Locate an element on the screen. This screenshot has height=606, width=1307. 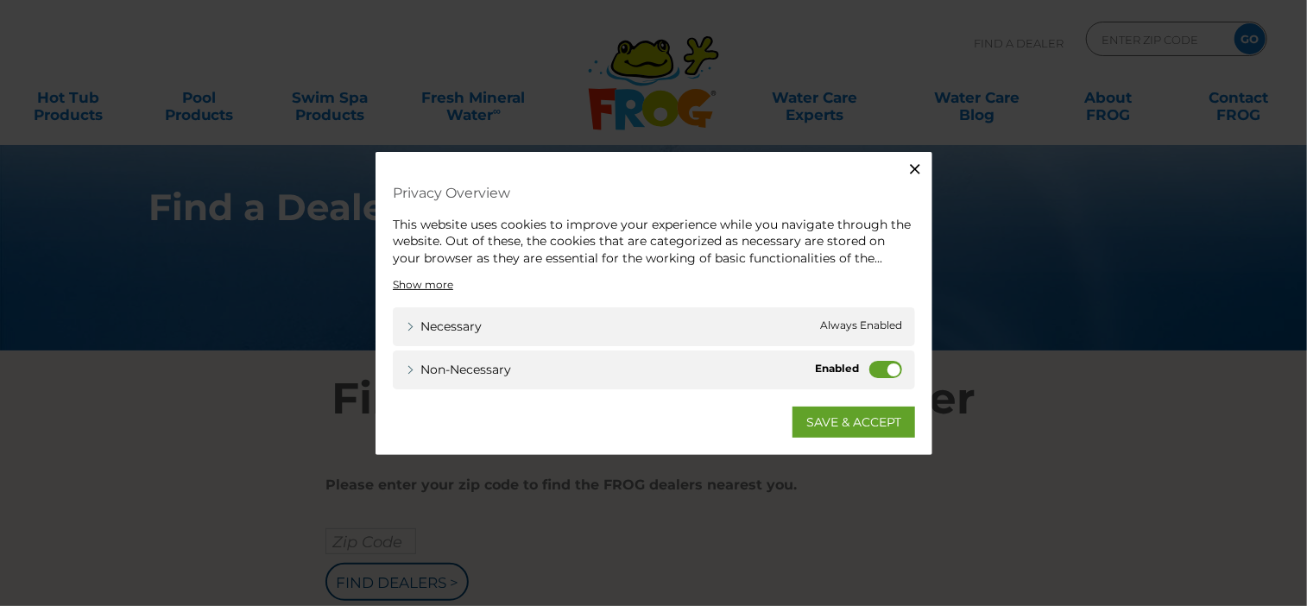
a: SAVE & ACCEPT is located at coordinates (853, 422).